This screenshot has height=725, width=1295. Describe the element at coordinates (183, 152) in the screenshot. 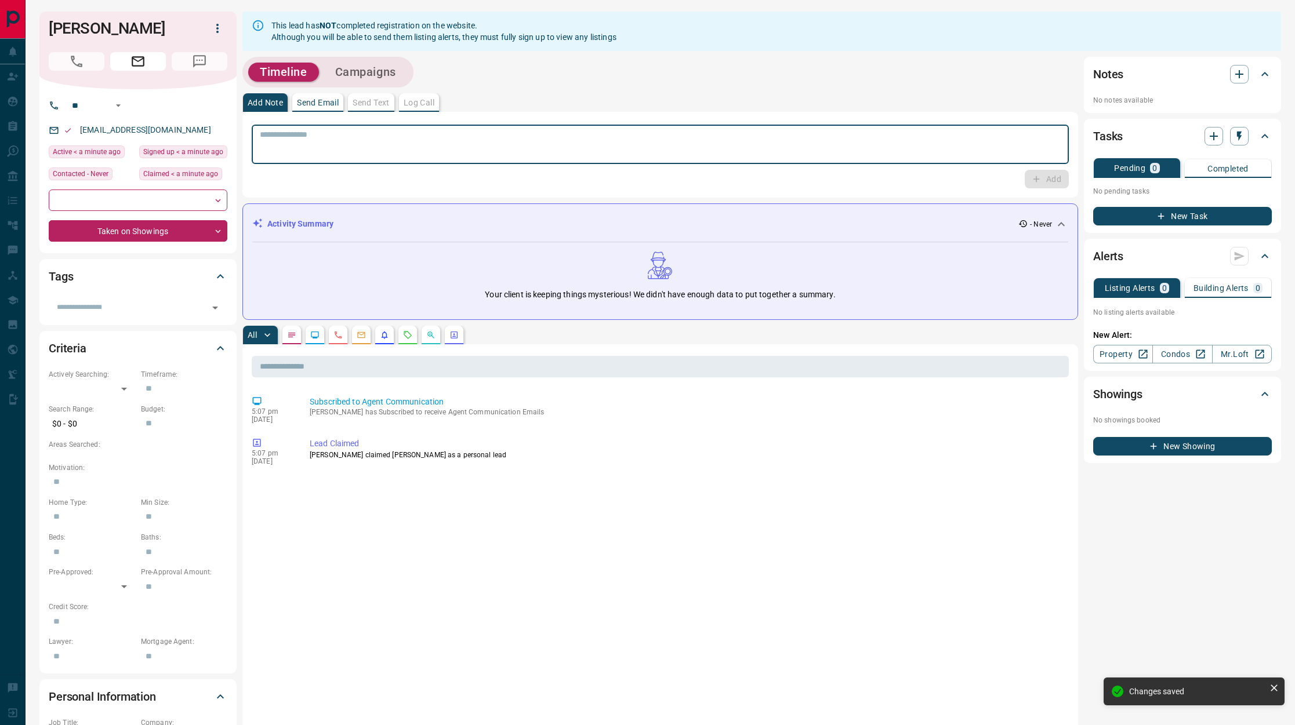

I see `span: Signed up < a minute ago` at that location.